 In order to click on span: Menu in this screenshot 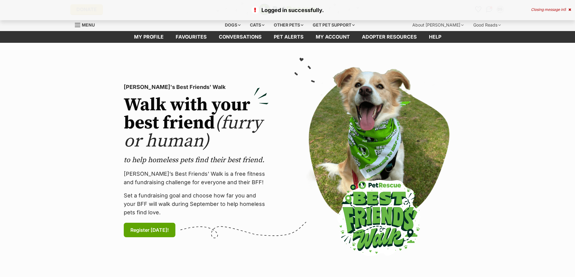, I will do `click(88, 25)`.